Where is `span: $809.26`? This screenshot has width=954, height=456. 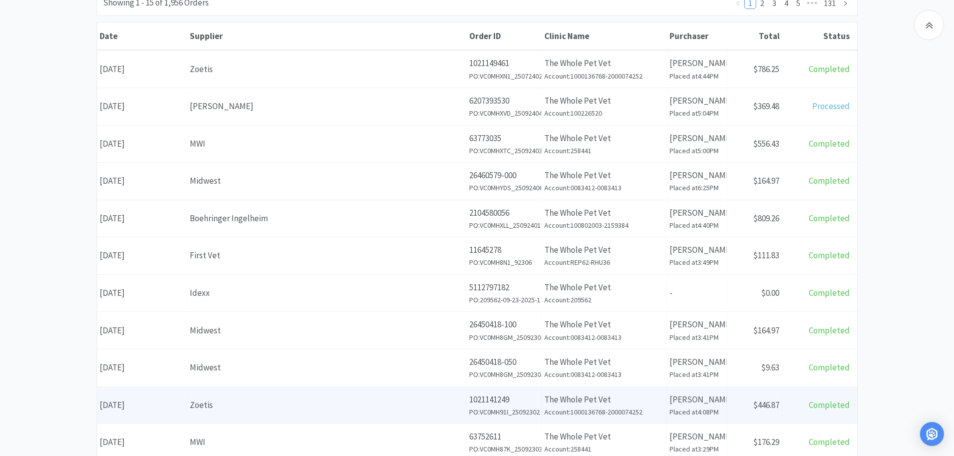 span: $809.26 is located at coordinates (766, 218).